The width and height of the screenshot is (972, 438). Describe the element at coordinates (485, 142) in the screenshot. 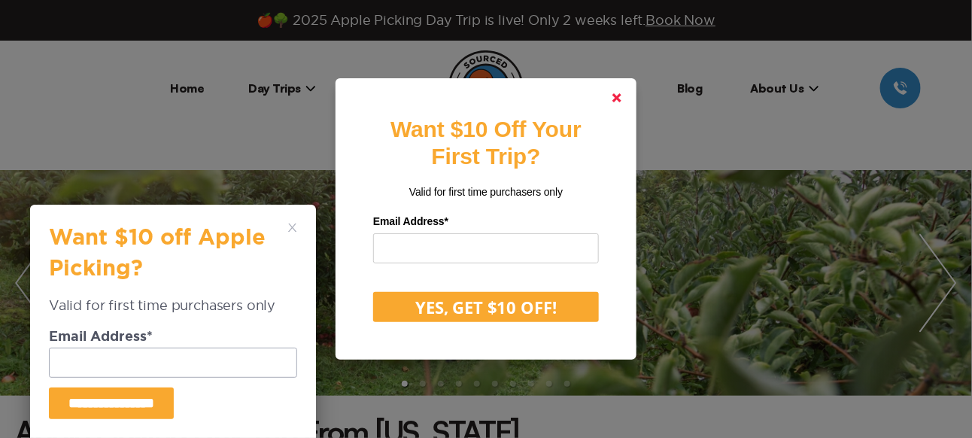

I see `strong: Want $10 Off Your First Trip?` at that location.